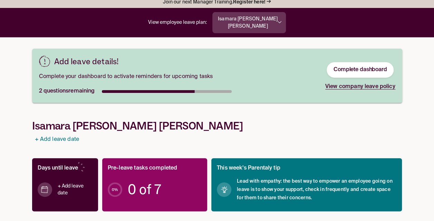 This screenshot has height=221, width=434. I want to click on a: View company leave policy, so click(360, 87).